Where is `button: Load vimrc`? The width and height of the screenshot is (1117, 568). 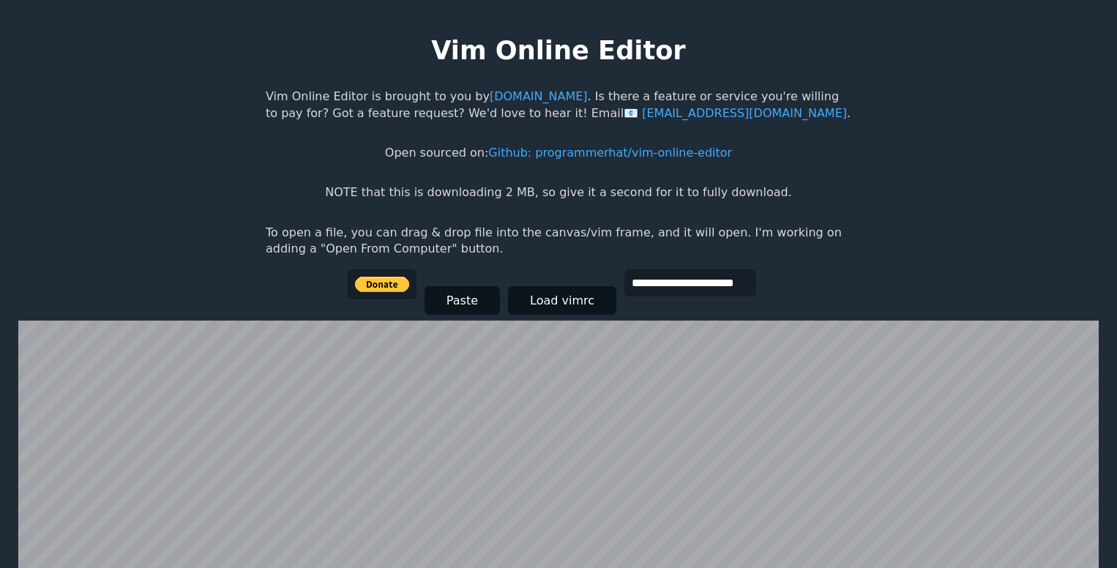
button: Load vimrc is located at coordinates (562, 300).